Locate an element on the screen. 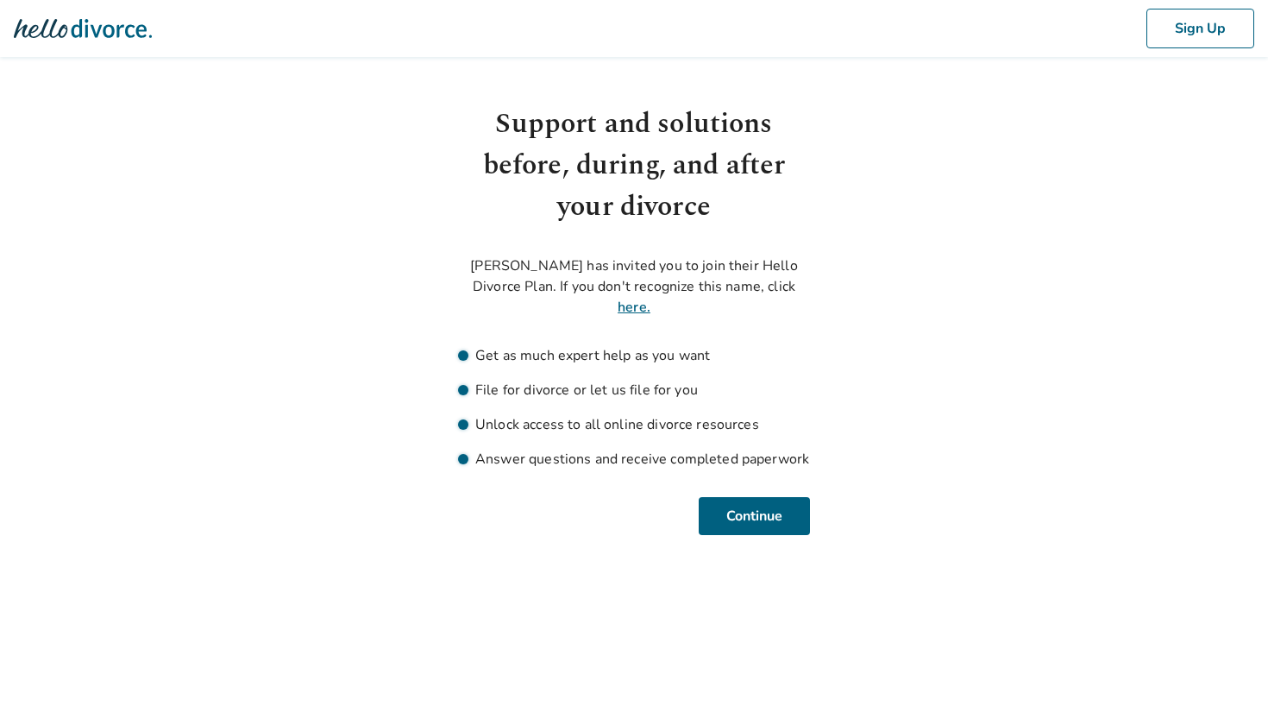 The image size is (1268, 725). img: Hello Divorce Logo is located at coordinates (83, 28).